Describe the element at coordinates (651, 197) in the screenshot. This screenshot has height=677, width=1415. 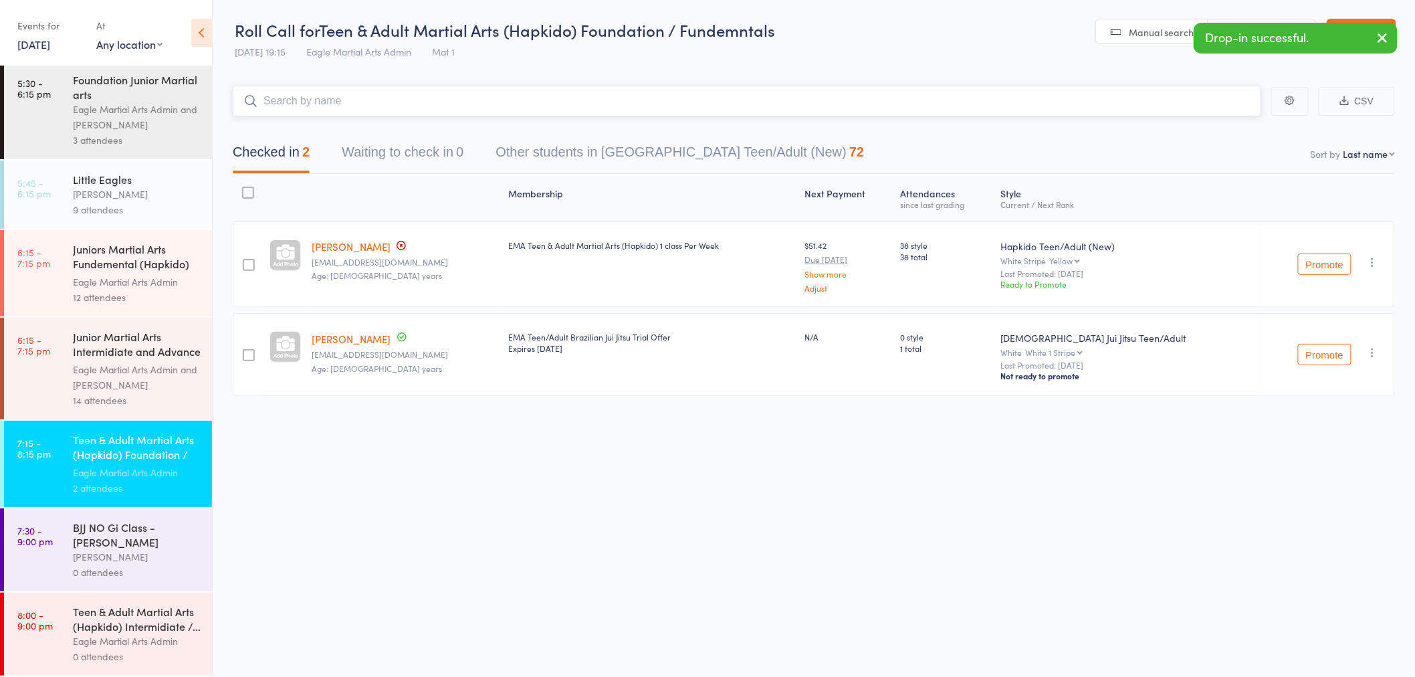
I see `div: Membership` at that location.